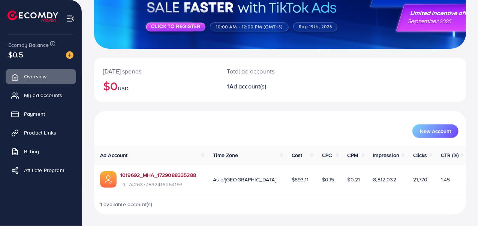 The height and width of the screenshot is (226, 478). What do you see at coordinates (41, 77) in the screenshot?
I see `a: Overview` at bounding box center [41, 77].